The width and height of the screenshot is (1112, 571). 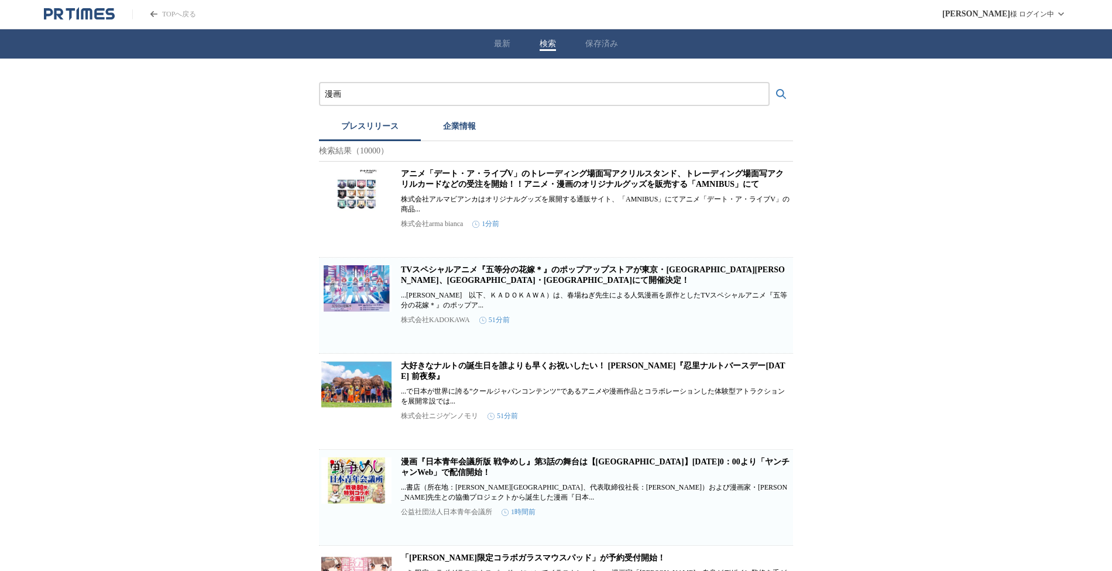 What do you see at coordinates (596, 396) in the screenshot?
I see `p: ...で日本が世界に誇る”クールジャパンコンテンツ”であるアニメや漫画作品とコラボレーションした体験型アトラクションを展開常設では...` at bounding box center [596, 396].